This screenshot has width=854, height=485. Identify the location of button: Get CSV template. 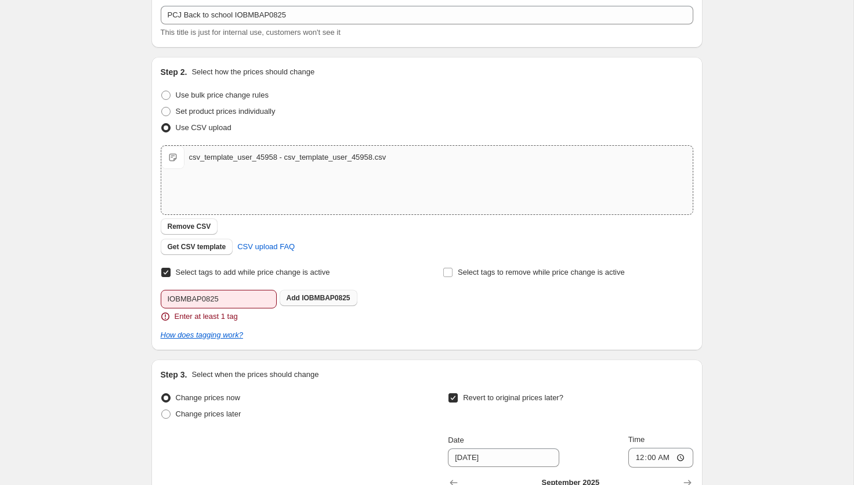
(197, 247).